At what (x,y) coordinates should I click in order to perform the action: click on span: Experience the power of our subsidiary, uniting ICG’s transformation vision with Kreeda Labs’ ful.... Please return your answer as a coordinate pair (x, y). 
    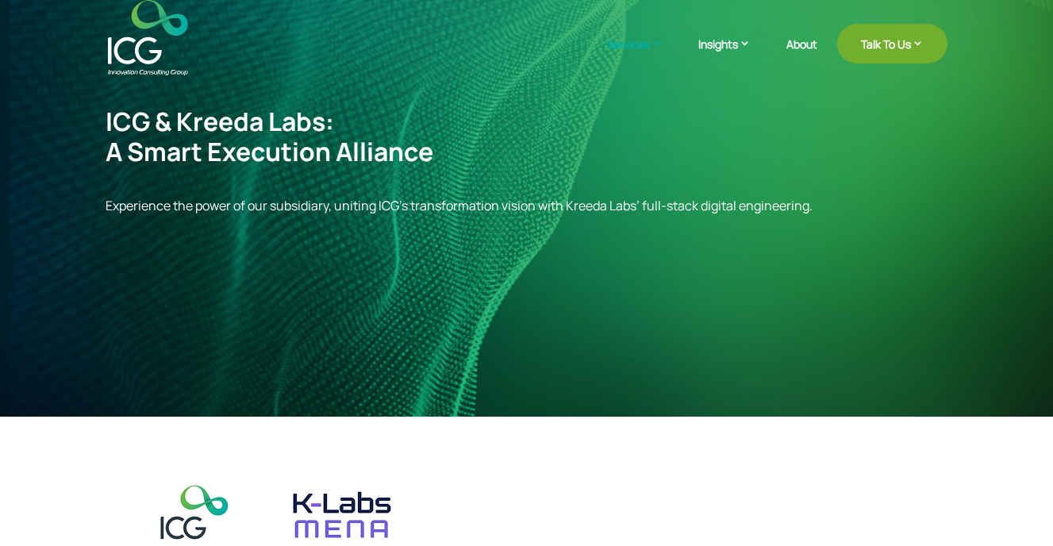
    Looking at the image, I should click on (459, 206).